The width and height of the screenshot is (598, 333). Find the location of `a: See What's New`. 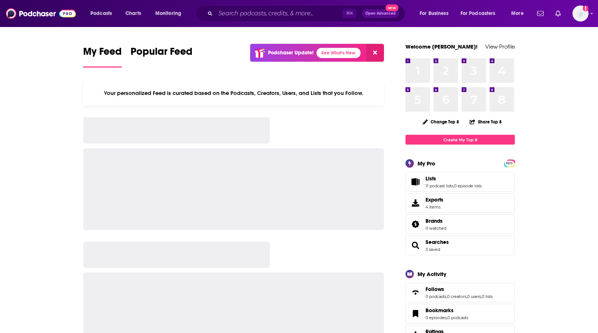

a: See What's New is located at coordinates (338, 53).